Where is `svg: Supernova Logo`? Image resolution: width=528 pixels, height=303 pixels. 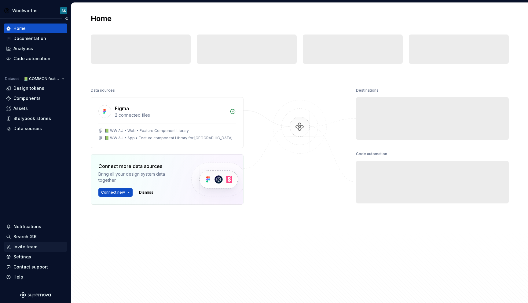
svg: Supernova Logo is located at coordinates (35, 295).